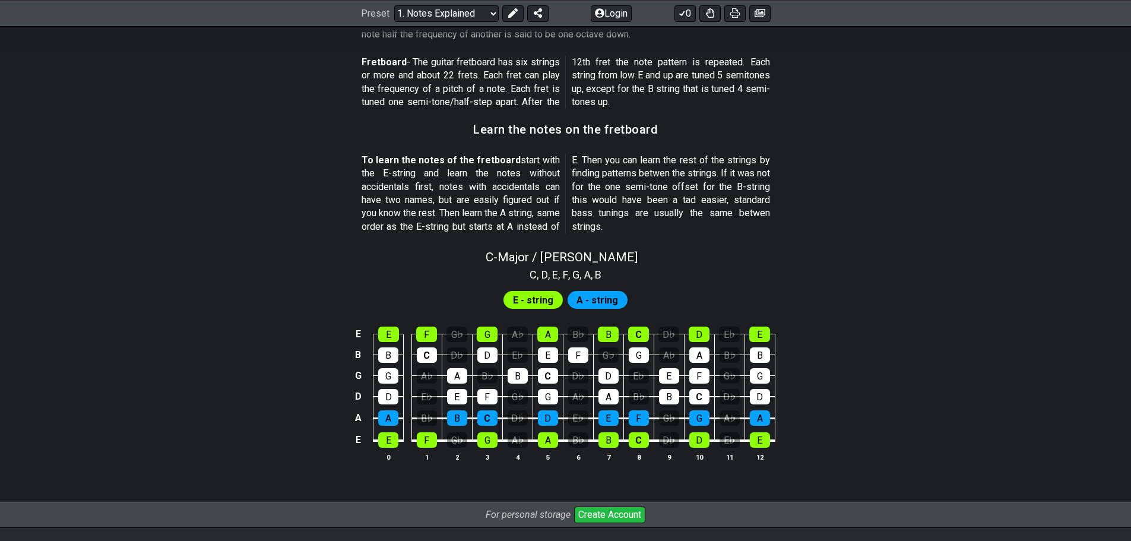 The width and height of the screenshot is (1131, 541). I want to click on button: Share Preset, so click(538, 13).